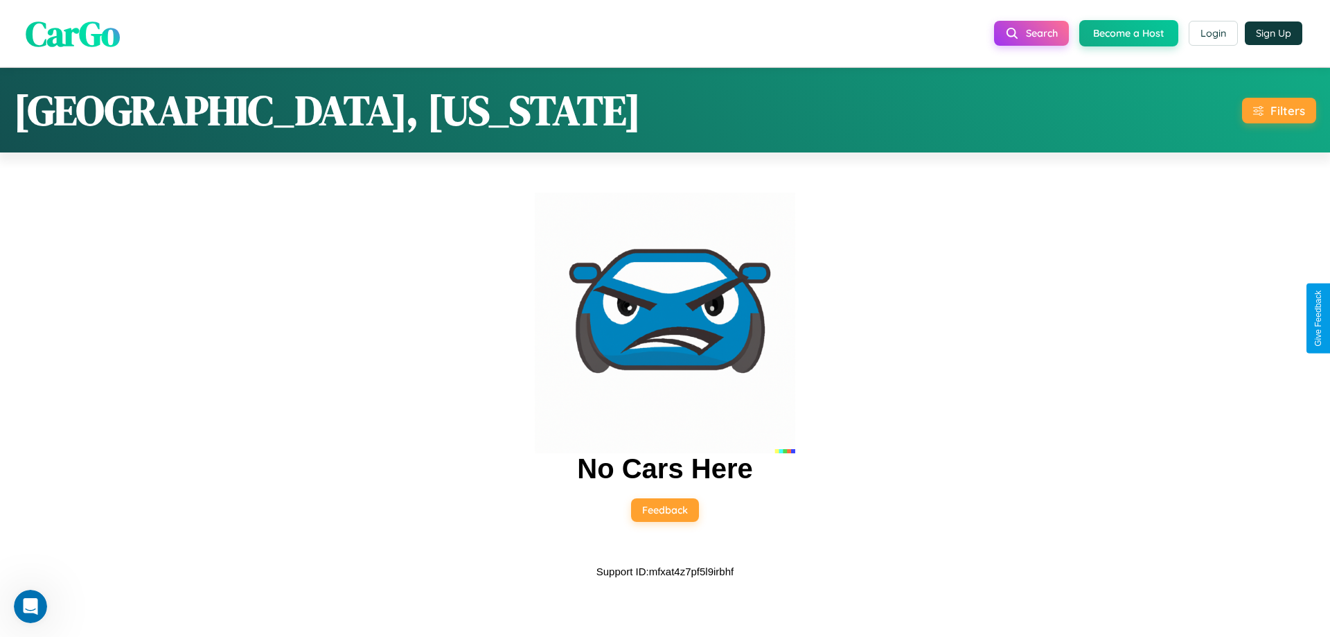  What do you see at coordinates (665, 571) in the screenshot?
I see `p: Support ID: mfxat4z7pf5l9irbhf` at bounding box center [665, 571].